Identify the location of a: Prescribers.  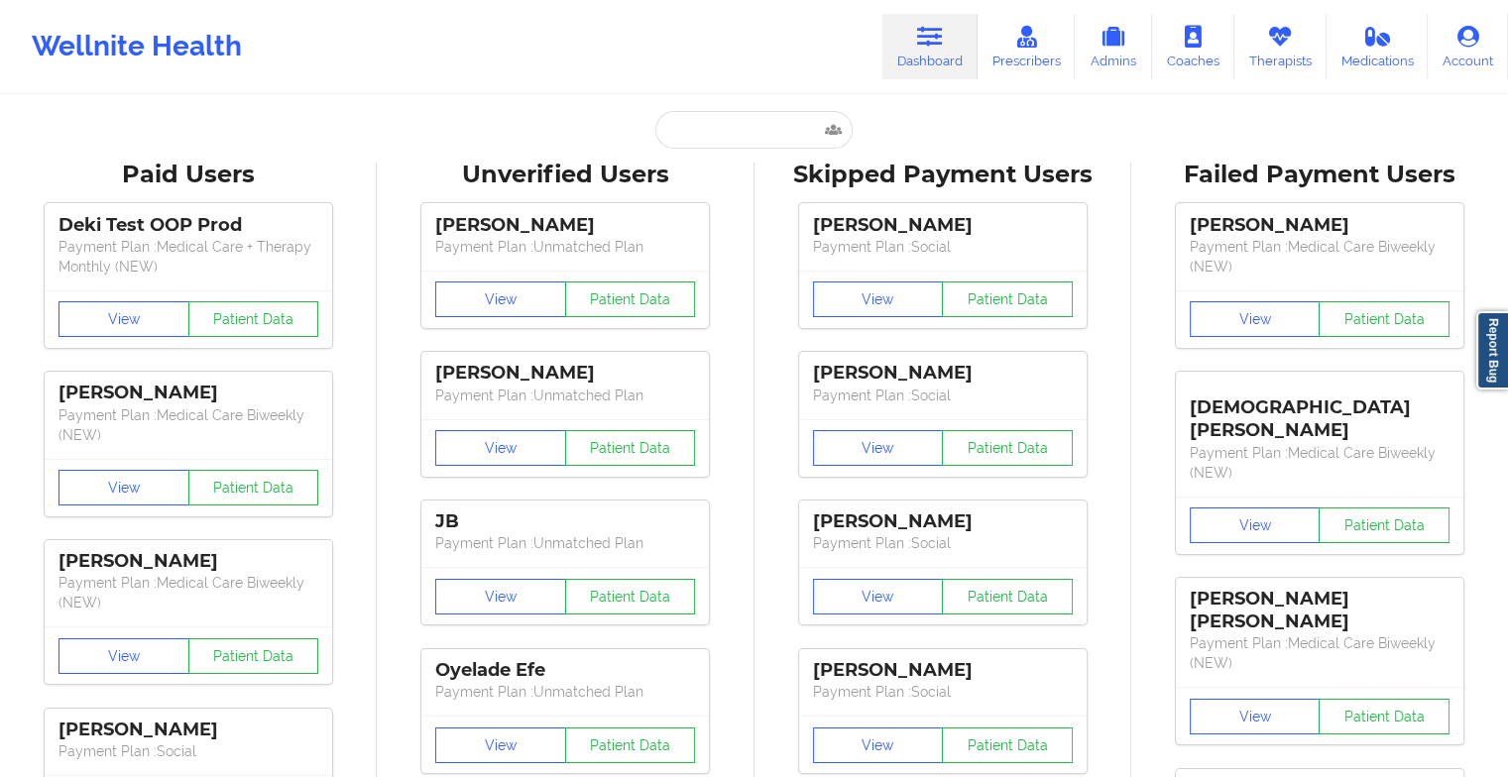
(1026, 47).